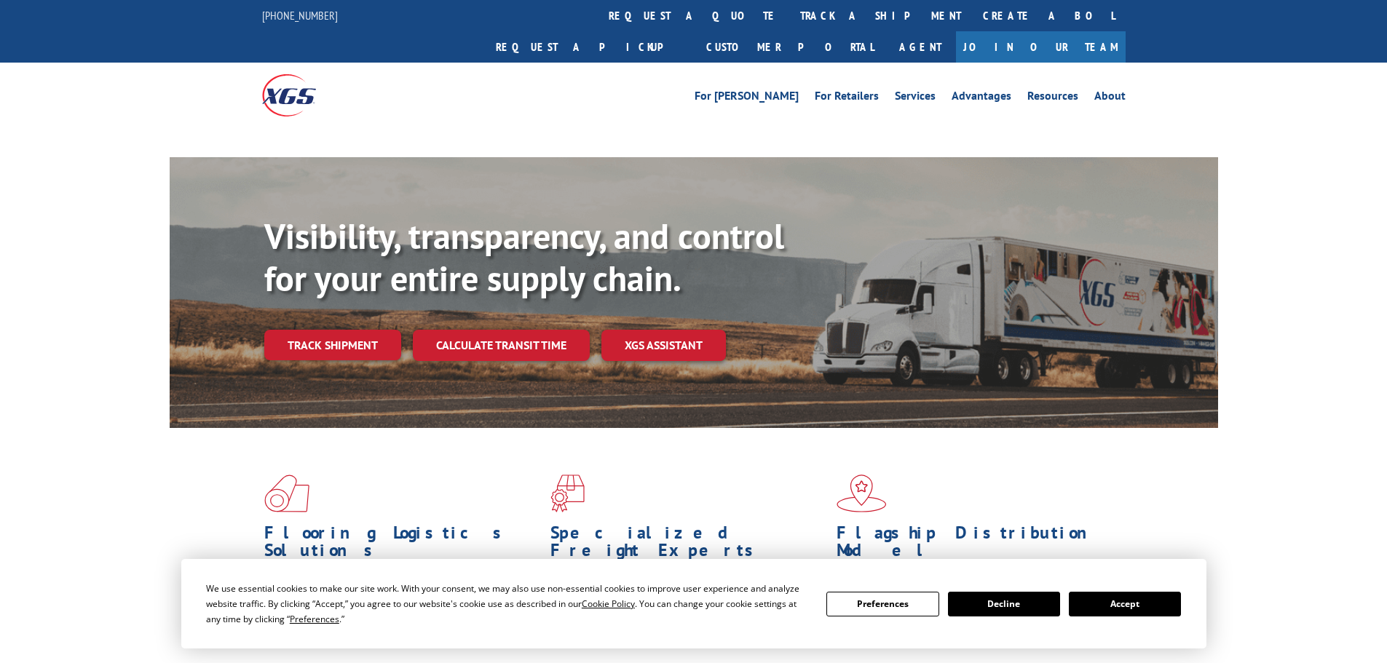  I want to click on a: Track shipment, so click(333, 345).